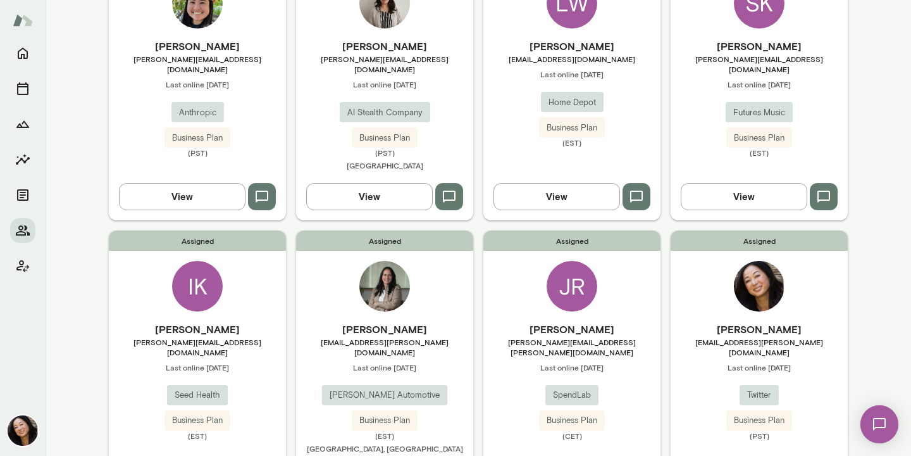 The height and width of the screenshot is (456, 911). I want to click on span: Home Depot, so click(572, 103).